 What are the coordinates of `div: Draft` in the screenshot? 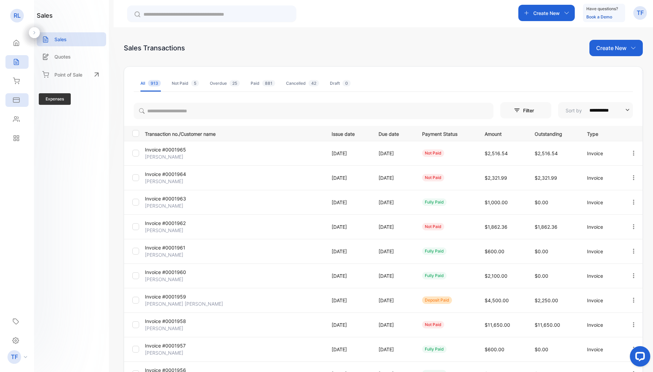 It's located at (340, 83).